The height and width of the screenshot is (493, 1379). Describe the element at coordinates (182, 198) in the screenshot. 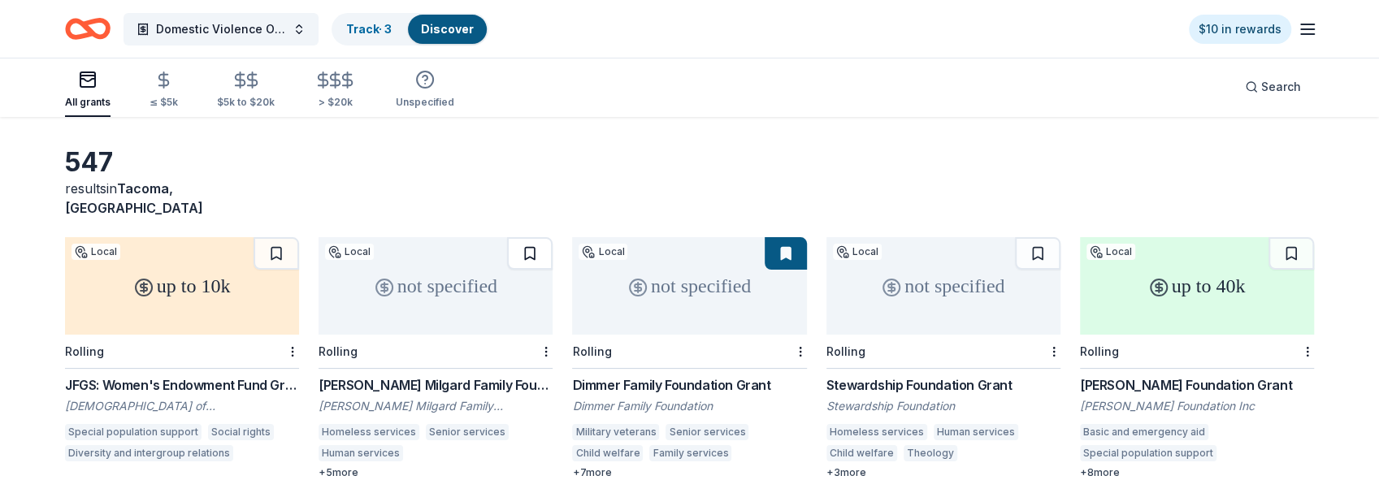

I see `div: results` at that location.